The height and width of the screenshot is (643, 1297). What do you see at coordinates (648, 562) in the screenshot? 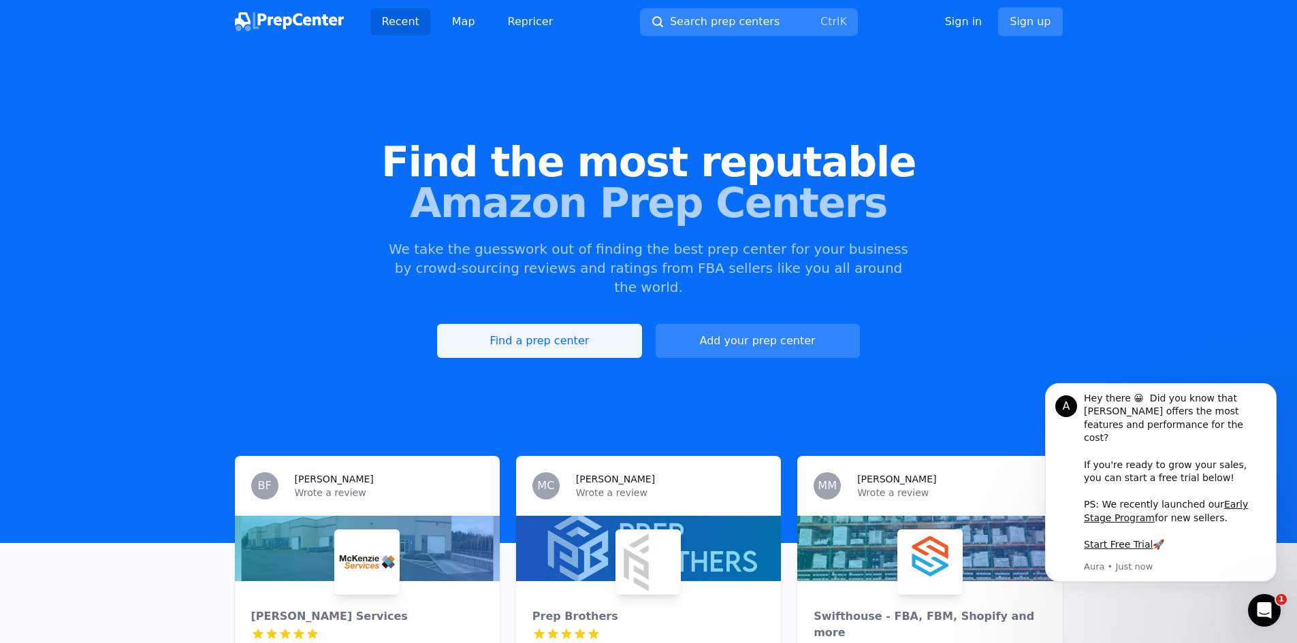
I see `img: Prep Brothers` at bounding box center [648, 562].